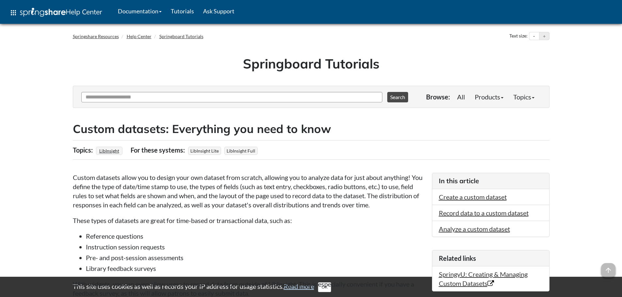  Describe the element at coordinates (483, 213) in the screenshot. I see `a: Record data to a custom dataset` at that location.